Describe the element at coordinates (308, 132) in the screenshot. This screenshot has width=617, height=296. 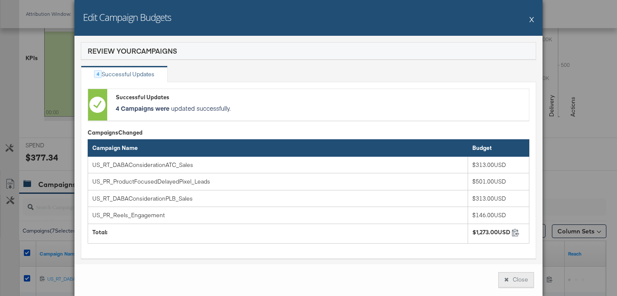
I see `div: Campaigns Changed` at that location.